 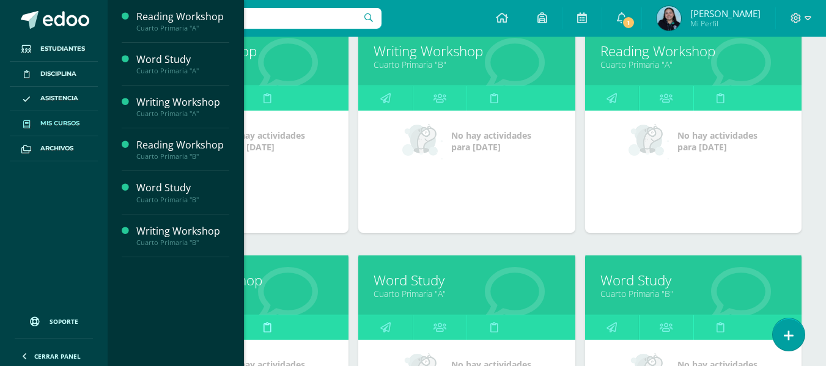 I want to click on a: Disciplina, so click(x=54, y=74).